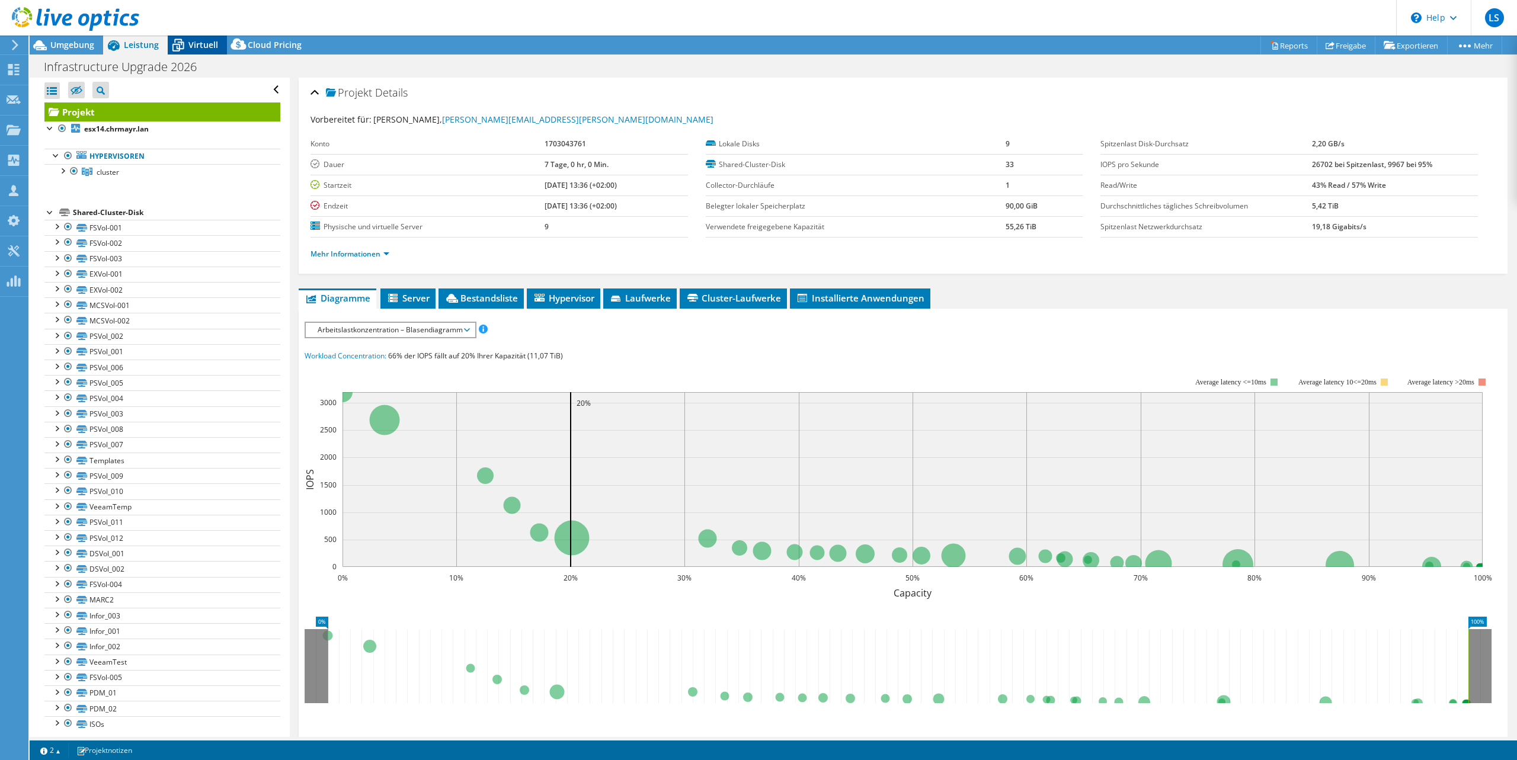 This screenshot has width=1517, height=760. What do you see at coordinates (1206, 165) in the screenshot?
I see `label: IOPS pro Sekunde` at bounding box center [1206, 165].